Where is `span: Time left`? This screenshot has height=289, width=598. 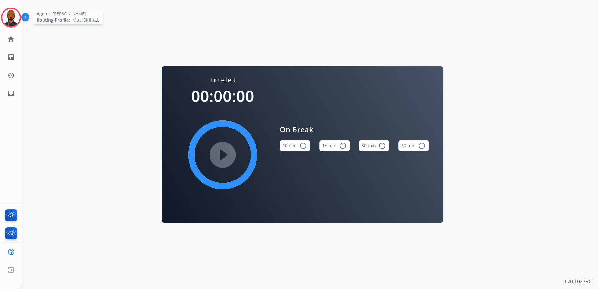
span: Time left is located at coordinates (223, 80).